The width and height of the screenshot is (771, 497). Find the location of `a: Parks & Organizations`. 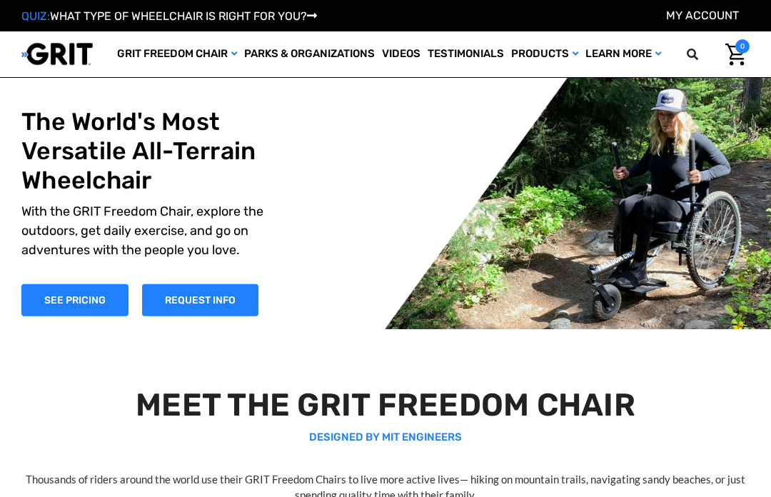

a: Parks & Organizations is located at coordinates (309, 54).